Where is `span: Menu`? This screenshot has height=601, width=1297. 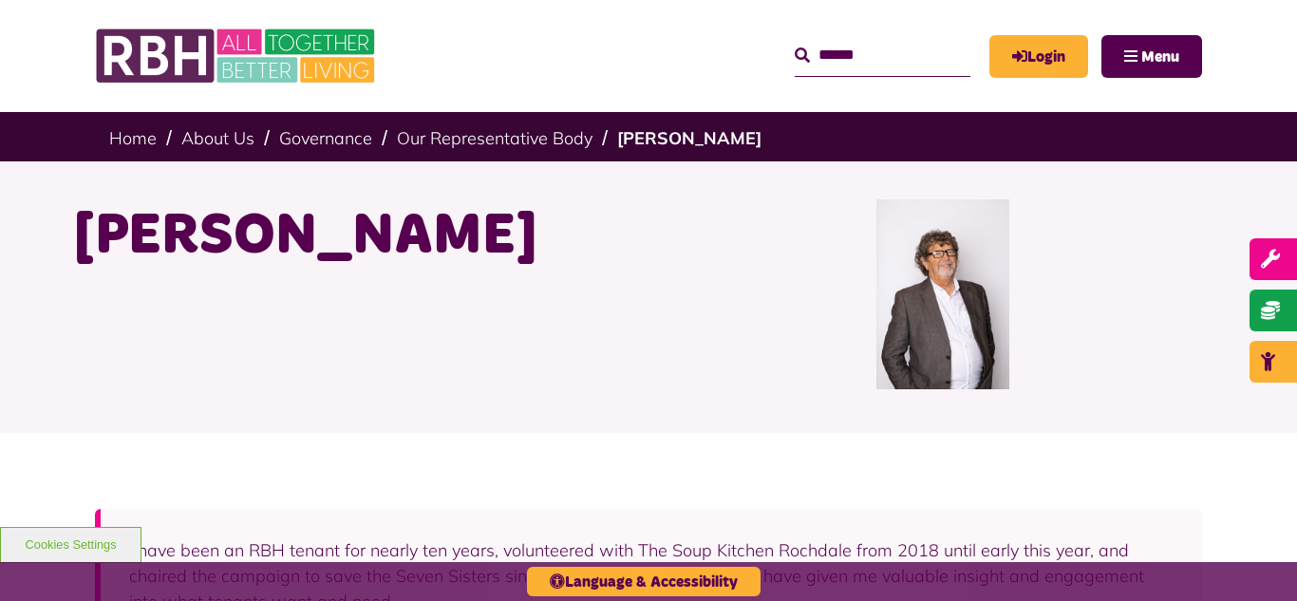
span: Menu is located at coordinates (1160, 57).